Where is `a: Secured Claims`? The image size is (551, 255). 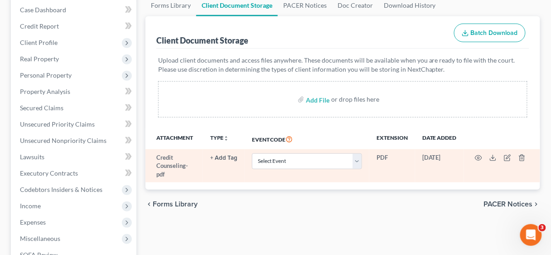
a: Secured Claims is located at coordinates (74, 108).